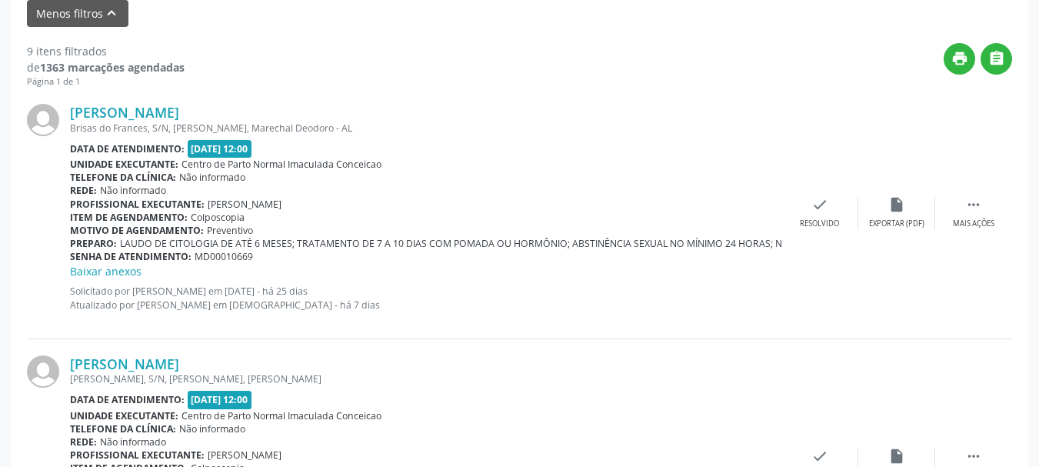  Describe the element at coordinates (224, 256) in the screenshot. I see `span: MD00010669` at that location.